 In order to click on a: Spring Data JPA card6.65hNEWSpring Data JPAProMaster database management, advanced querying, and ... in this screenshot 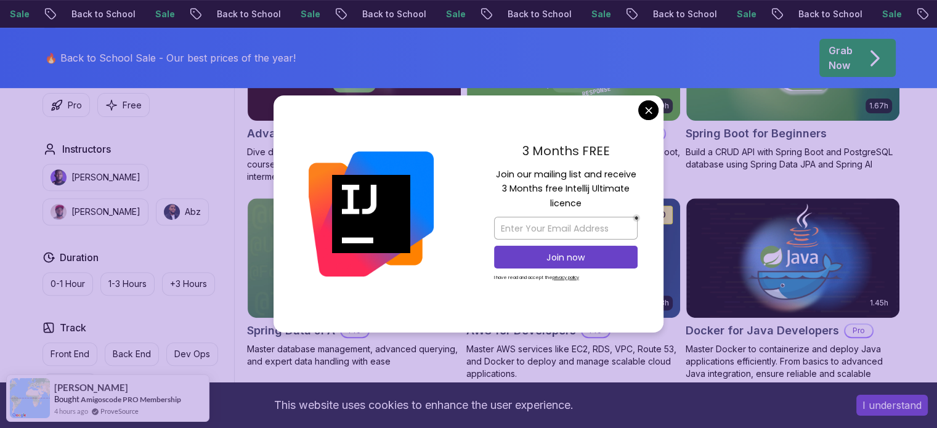, I will do `click(354, 283)`.